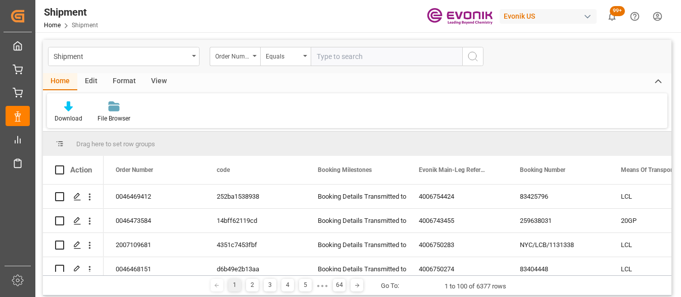  I want to click on div: 3, so click(270, 285).